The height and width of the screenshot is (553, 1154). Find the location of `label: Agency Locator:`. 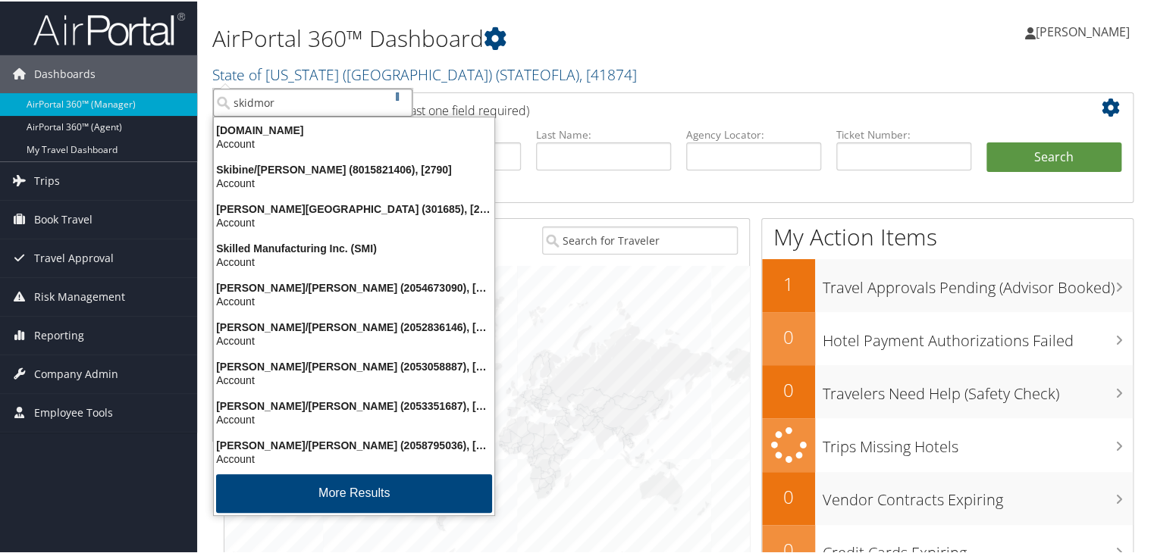

label: Agency Locator: is located at coordinates (754, 133).